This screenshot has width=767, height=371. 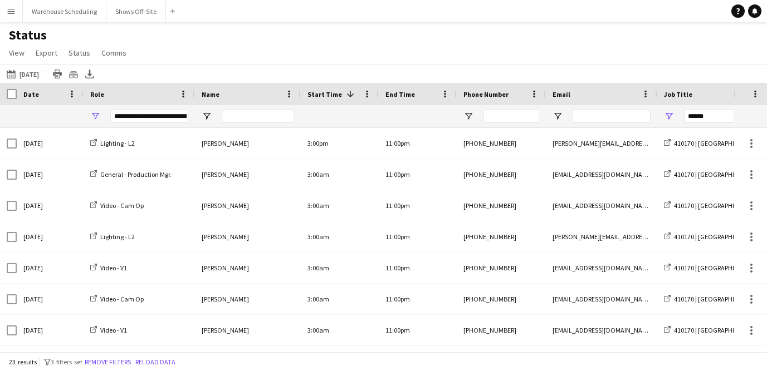 I want to click on a: Status, so click(x=79, y=53).